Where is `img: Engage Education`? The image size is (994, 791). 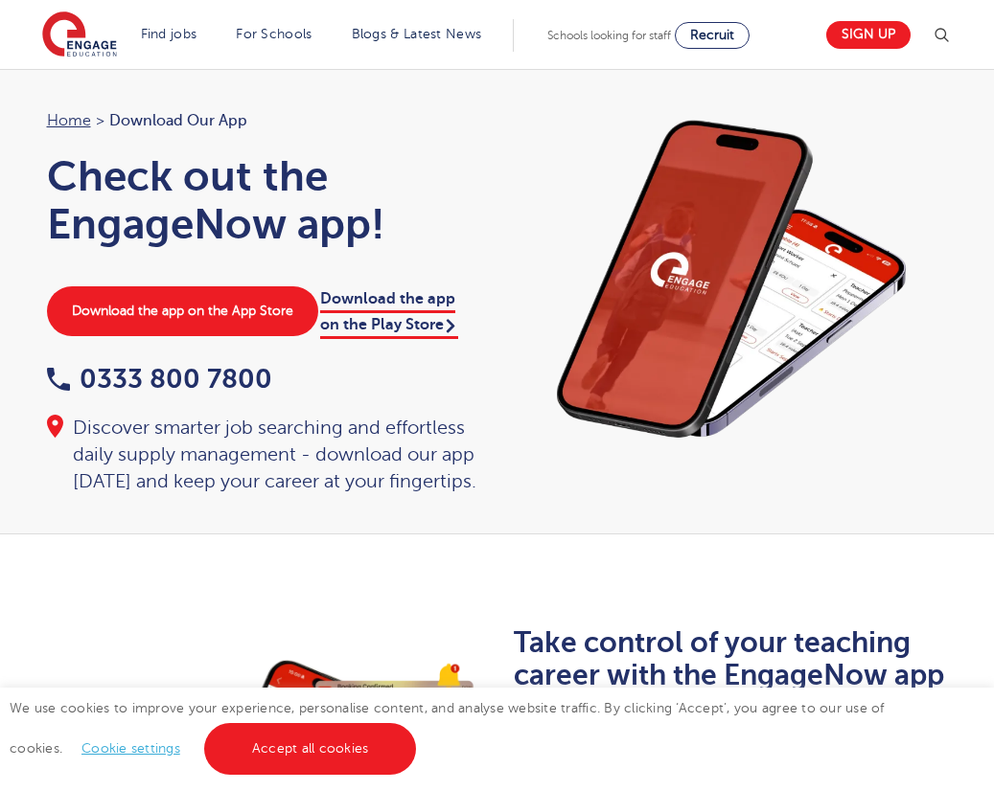 img: Engage Education is located at coordinates (80, 35).